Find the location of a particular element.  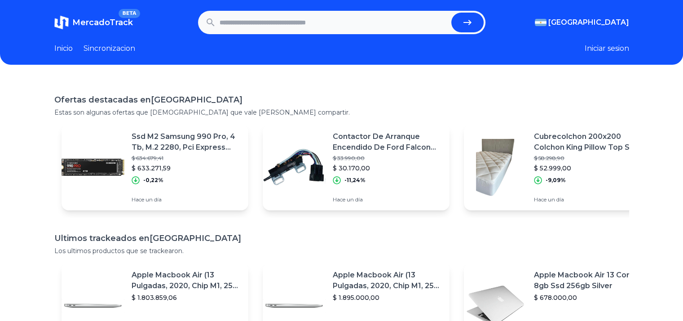

a: Sincronizacion is located at coordinates (109, 49).